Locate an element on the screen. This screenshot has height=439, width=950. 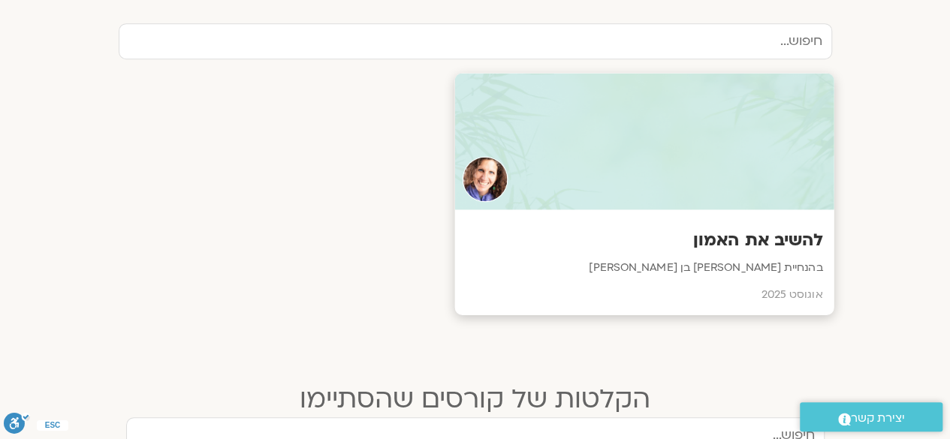
h2: הקלטות של קורסים שהסתיימו is located at coordinates (475, 399).